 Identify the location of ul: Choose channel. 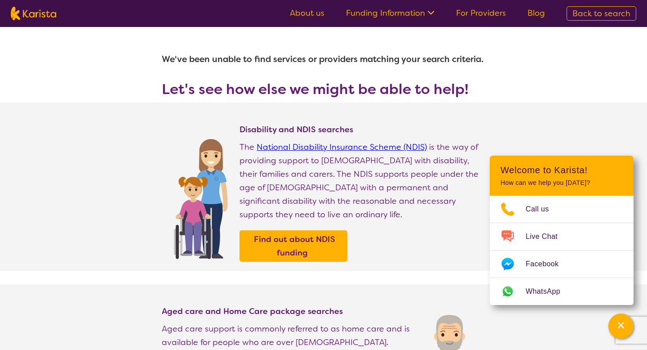
(562, 250).